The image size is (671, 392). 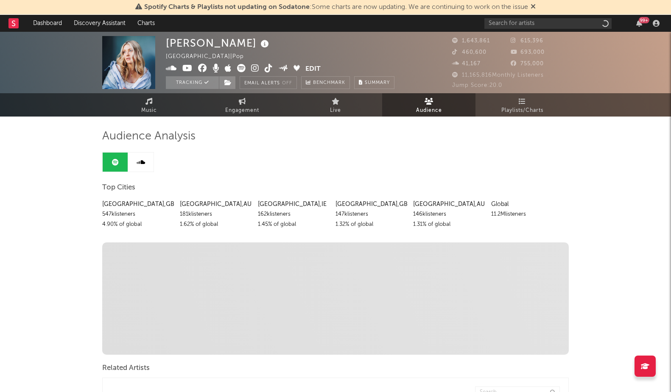 What do you see at coordinates (449, 225) in the screenshot?
I see `div: 1.31 % of global` at bounding box center [449, 225].